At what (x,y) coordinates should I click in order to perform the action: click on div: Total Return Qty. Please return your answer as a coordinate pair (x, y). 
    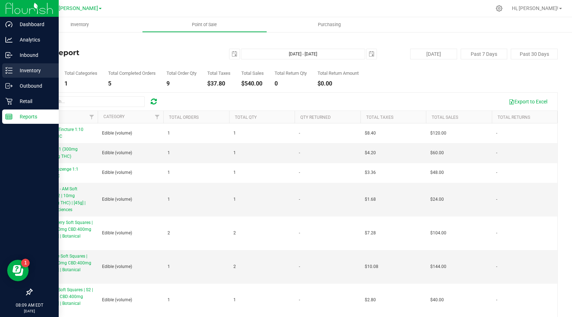
    Looking at the image, I should click on (291, 73).